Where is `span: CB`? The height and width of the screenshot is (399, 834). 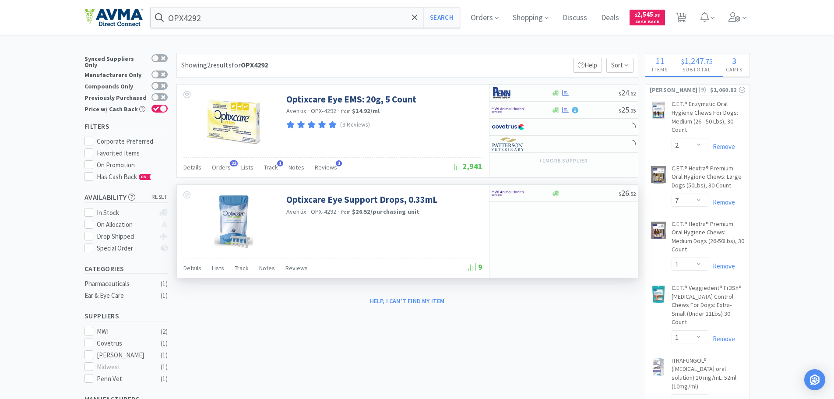
span: CB is located at coordinates (144, 177).